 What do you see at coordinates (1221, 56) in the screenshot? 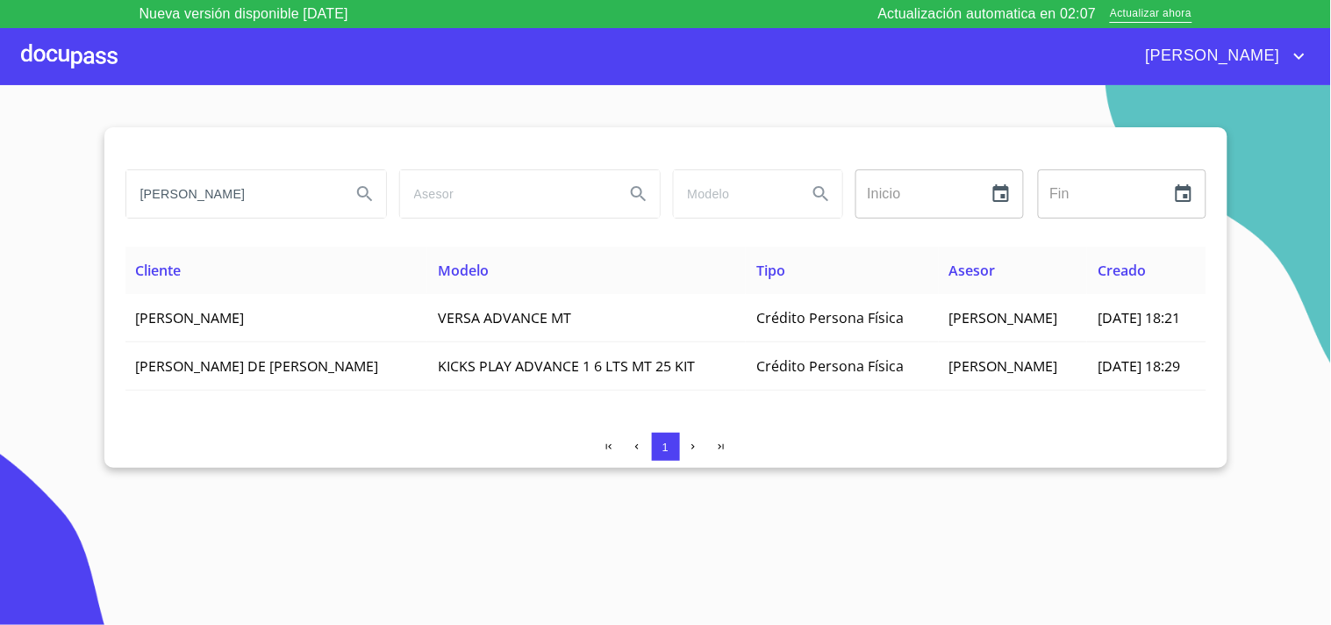
I see `button: account of current user` at bounding box center [1221, 56].